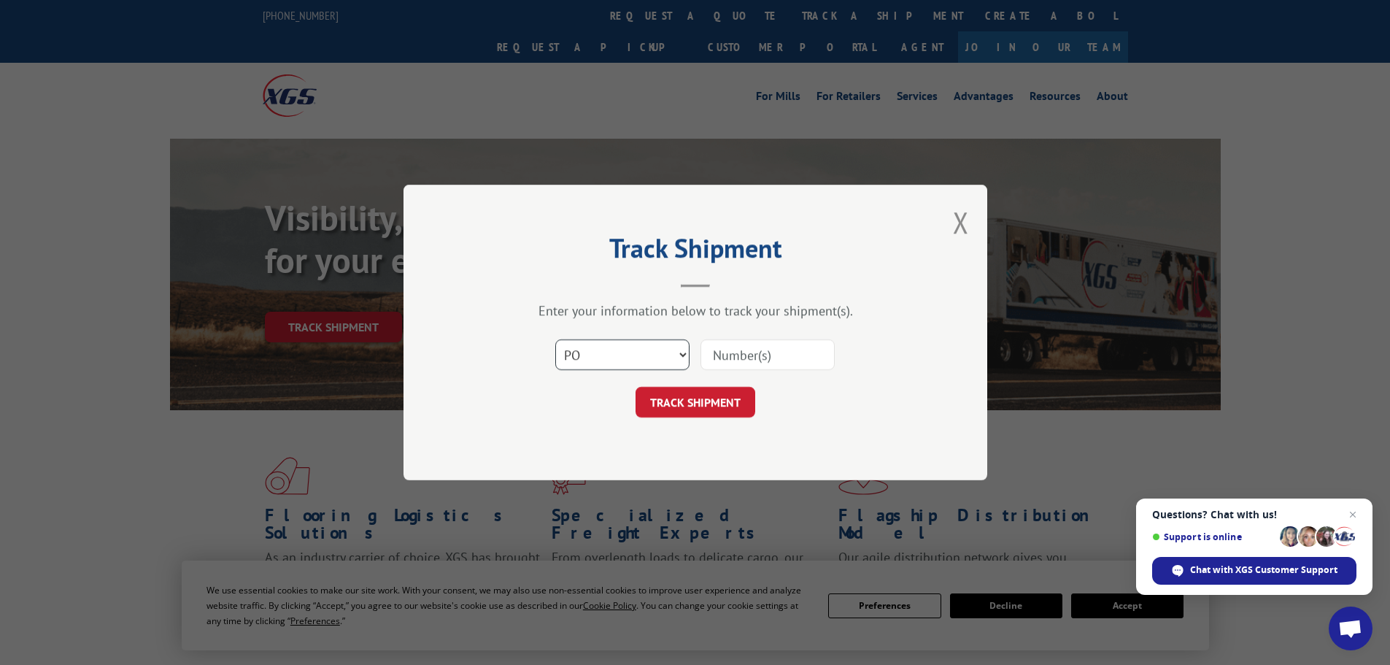  What do you see at coordinates (1255, 571) in the screenshot?
I see `div: Chat with XGS Customer Support` at bounding box center [1255, 571].